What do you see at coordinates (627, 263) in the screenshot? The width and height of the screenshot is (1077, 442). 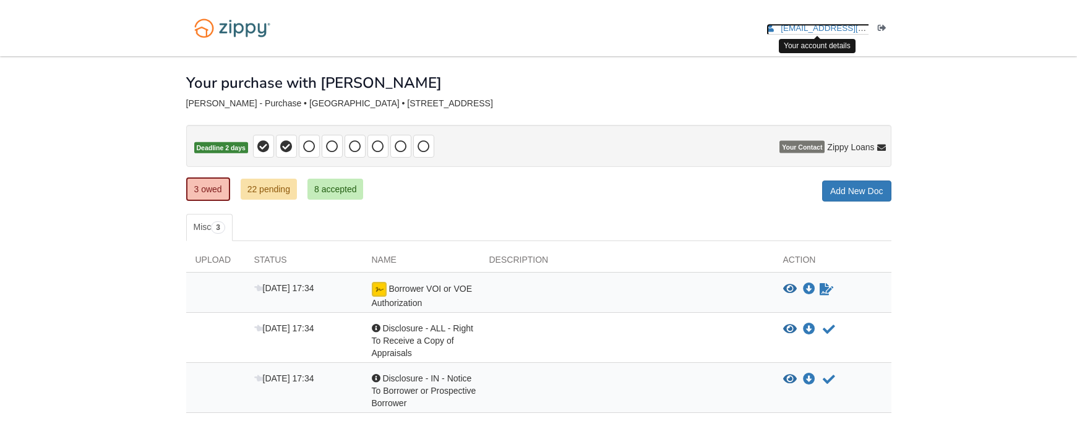 I see `div: Description` at bounding box center [627, 263].